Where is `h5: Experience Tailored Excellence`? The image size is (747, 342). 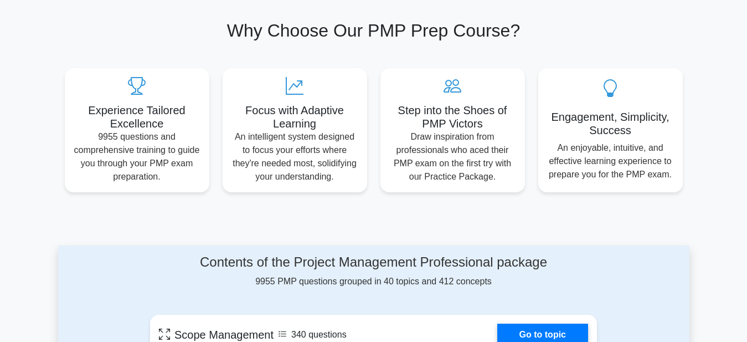
h5: Experience Tailored Excellence is located at coordinates (137, 117).